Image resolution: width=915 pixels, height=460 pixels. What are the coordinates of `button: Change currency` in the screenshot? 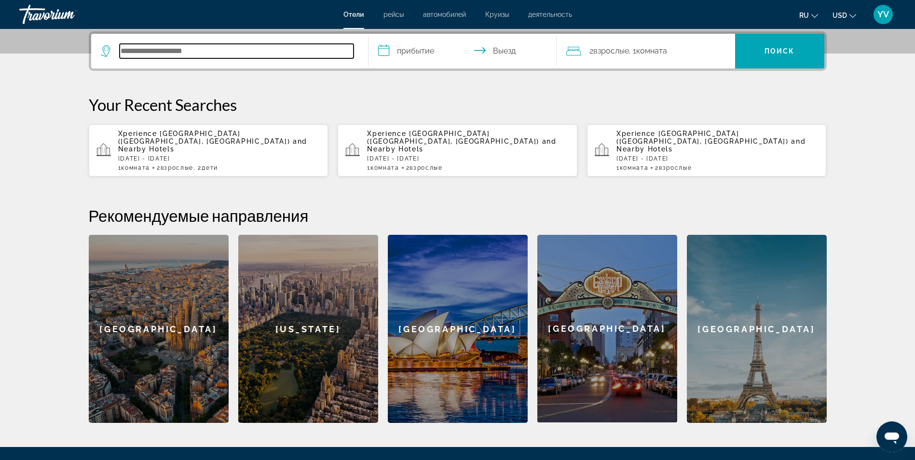 It's located at (844, 15).